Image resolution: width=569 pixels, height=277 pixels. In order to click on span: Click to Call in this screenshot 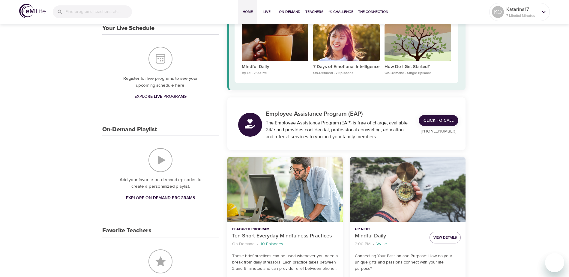, I will do `click(439, 121)`.